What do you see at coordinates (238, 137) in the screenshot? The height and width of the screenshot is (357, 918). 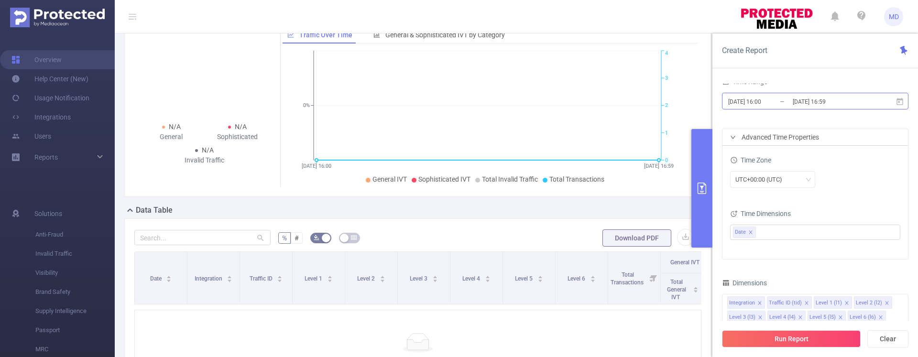 I see `div: Sophisticated` at bounding box center [238, 137].